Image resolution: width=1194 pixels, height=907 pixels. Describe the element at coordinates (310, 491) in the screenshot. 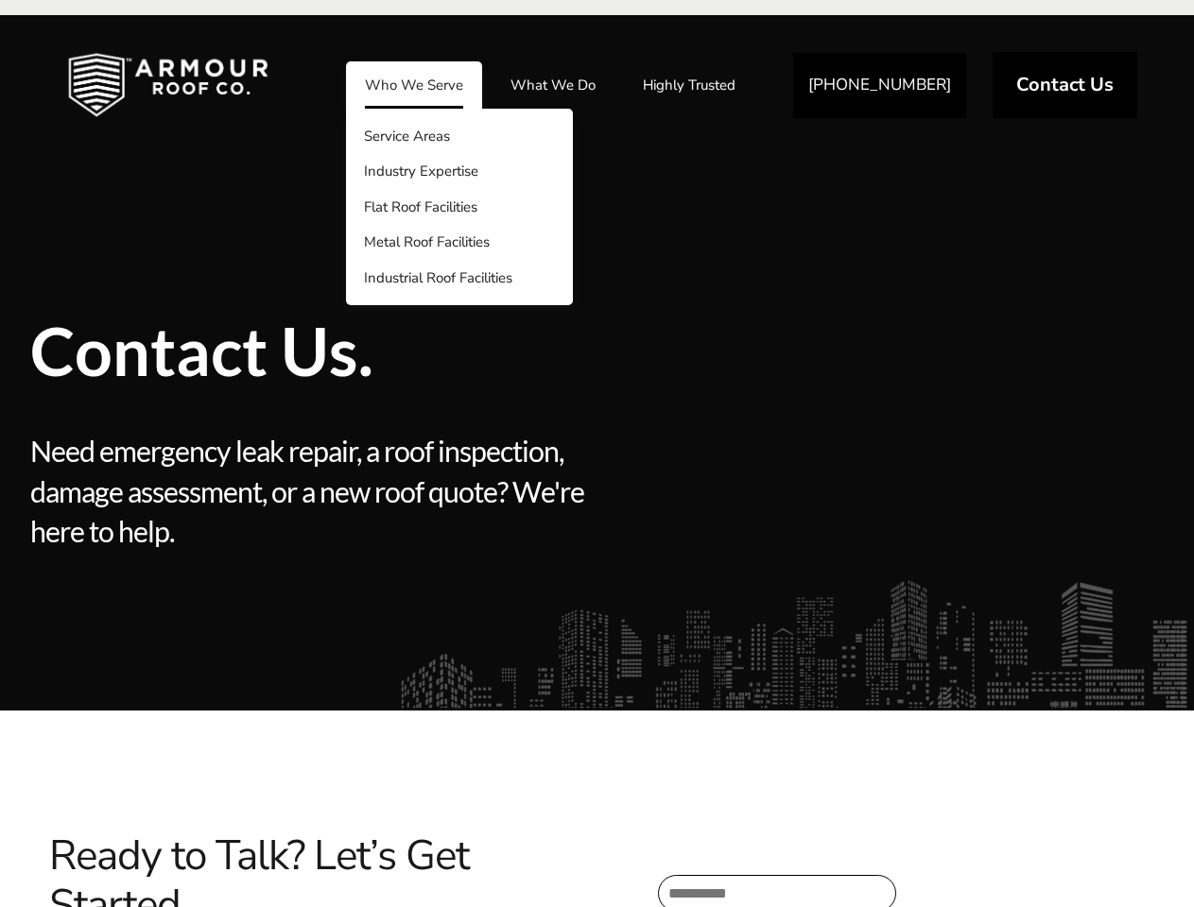

I see `span: Need emergency leak repair, a roof inspection, damage assessment, or a new roof quote? We're here...` at that location.